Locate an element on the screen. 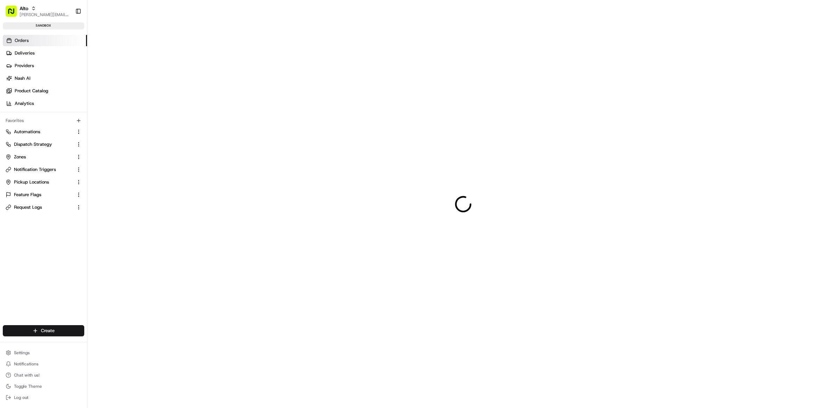  a: Pickup Locations is located at coordinates (39, 182).